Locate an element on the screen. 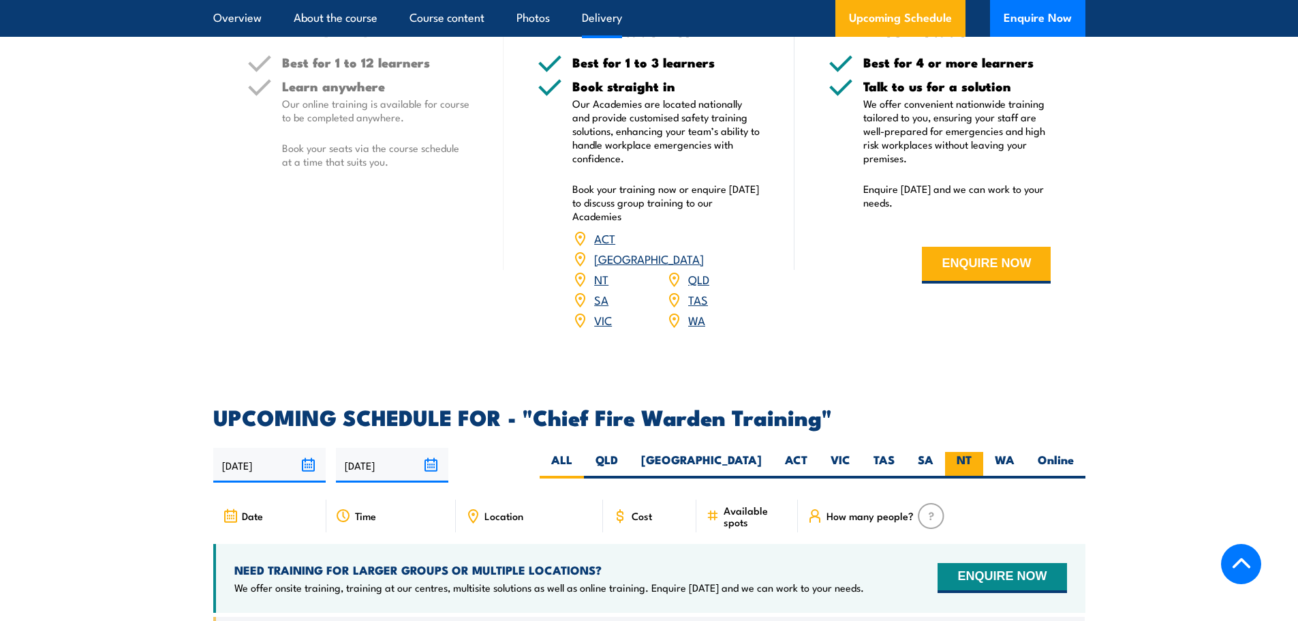 The image size is (1298, 621). label: NT is located at coordinates (964, 465).